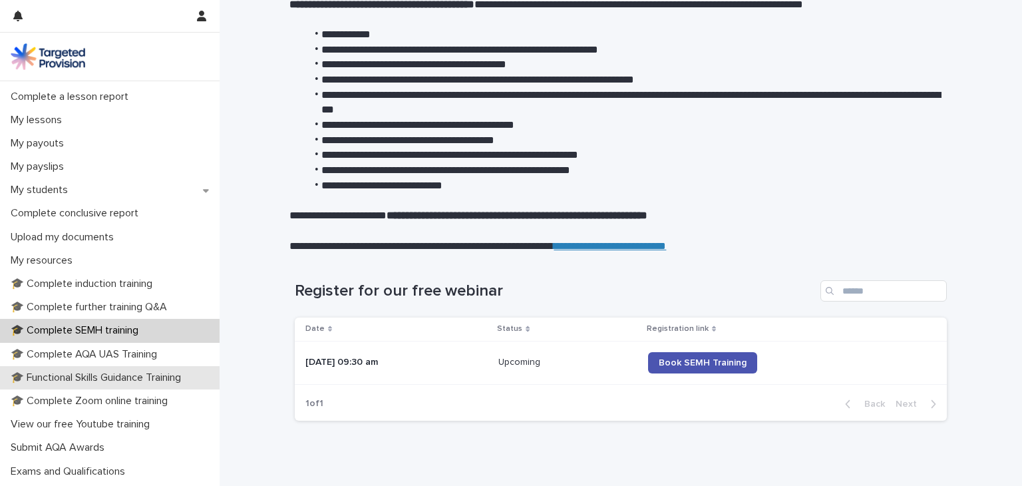  Describe the element at coordinates (65, 237) in the screenshot. I see `p: Upload my documents` at that location.